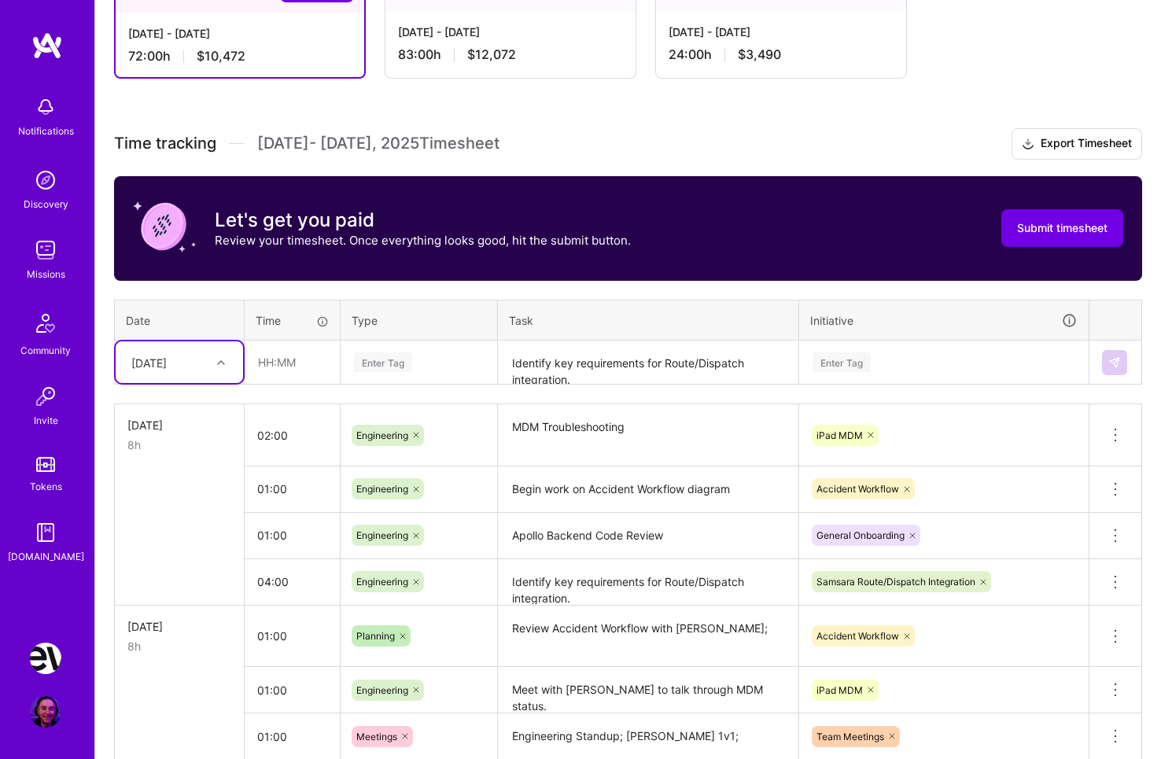 The width and height of the screenshot is (1161, 759). What do you see at coordinates (759, 54) in the screenshot?
I see `span: $3,490` at bounding box center [759, 54].